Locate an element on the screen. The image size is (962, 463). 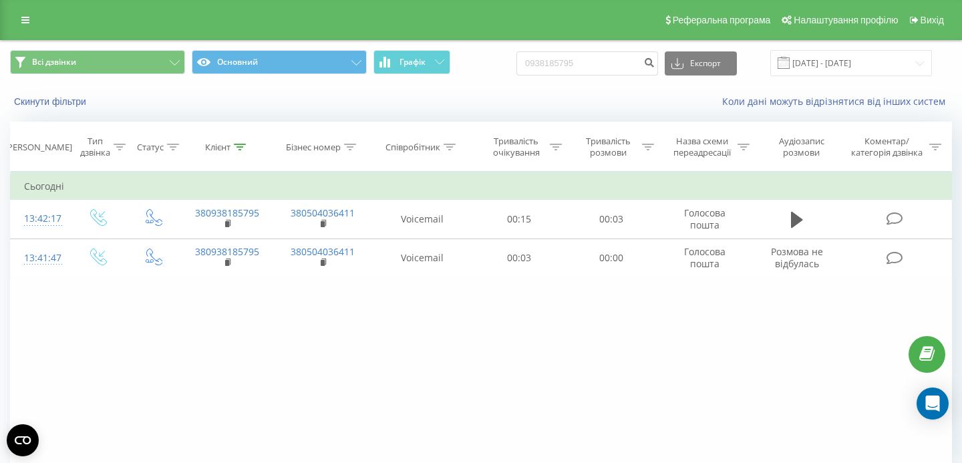
button: Графік is located at coordinates (412, 62).